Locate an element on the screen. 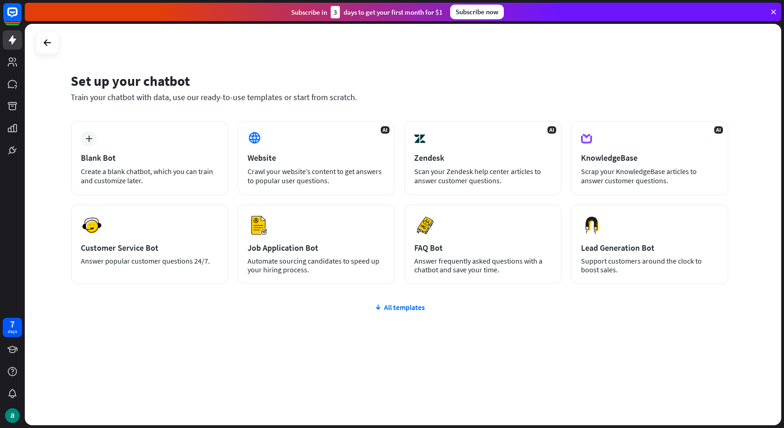 The height and width of the screenshot is (428, 784). div: 7 is located at coordinates (12, 324).